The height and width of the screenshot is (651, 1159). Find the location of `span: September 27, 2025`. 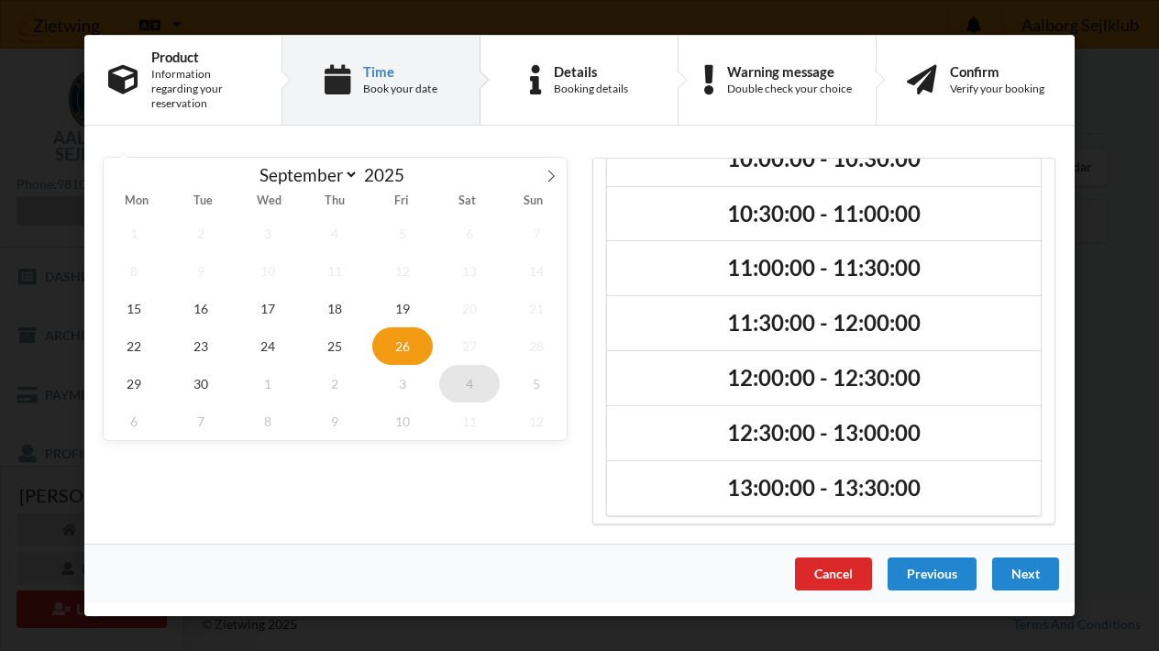

span: September 27, 2025 is located at coordinates (469, 346).